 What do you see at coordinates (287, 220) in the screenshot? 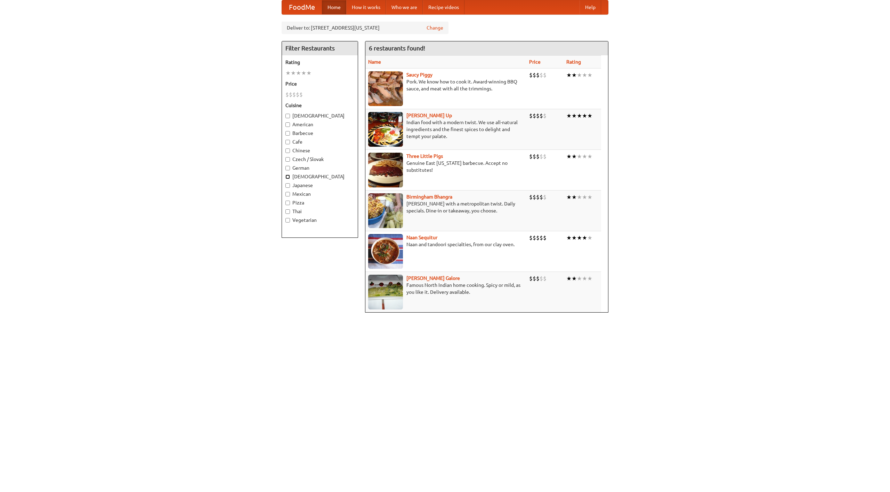
I see `input: Vegetarian` at bounding box center [287, 220].